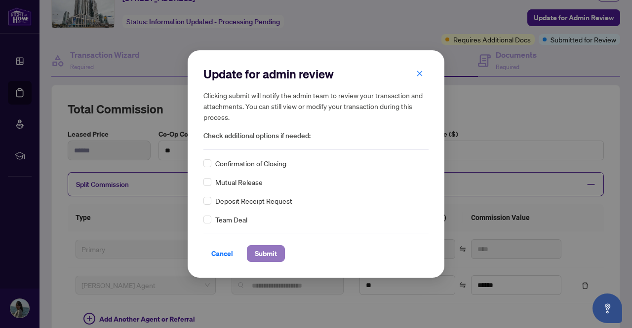 Image resolution: width=632 pixels, height=328 pixels. I want to click on span: Team Deal, so click(231, 220).